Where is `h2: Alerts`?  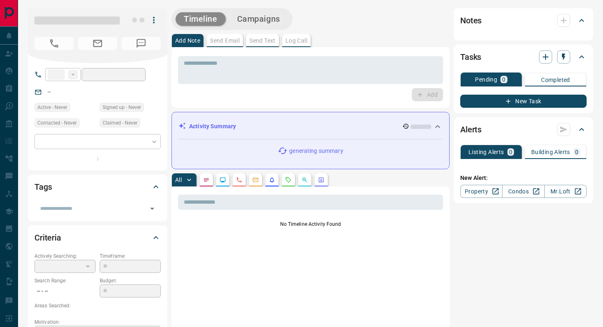
h2: Alerts is located at coordinates (471, 130).